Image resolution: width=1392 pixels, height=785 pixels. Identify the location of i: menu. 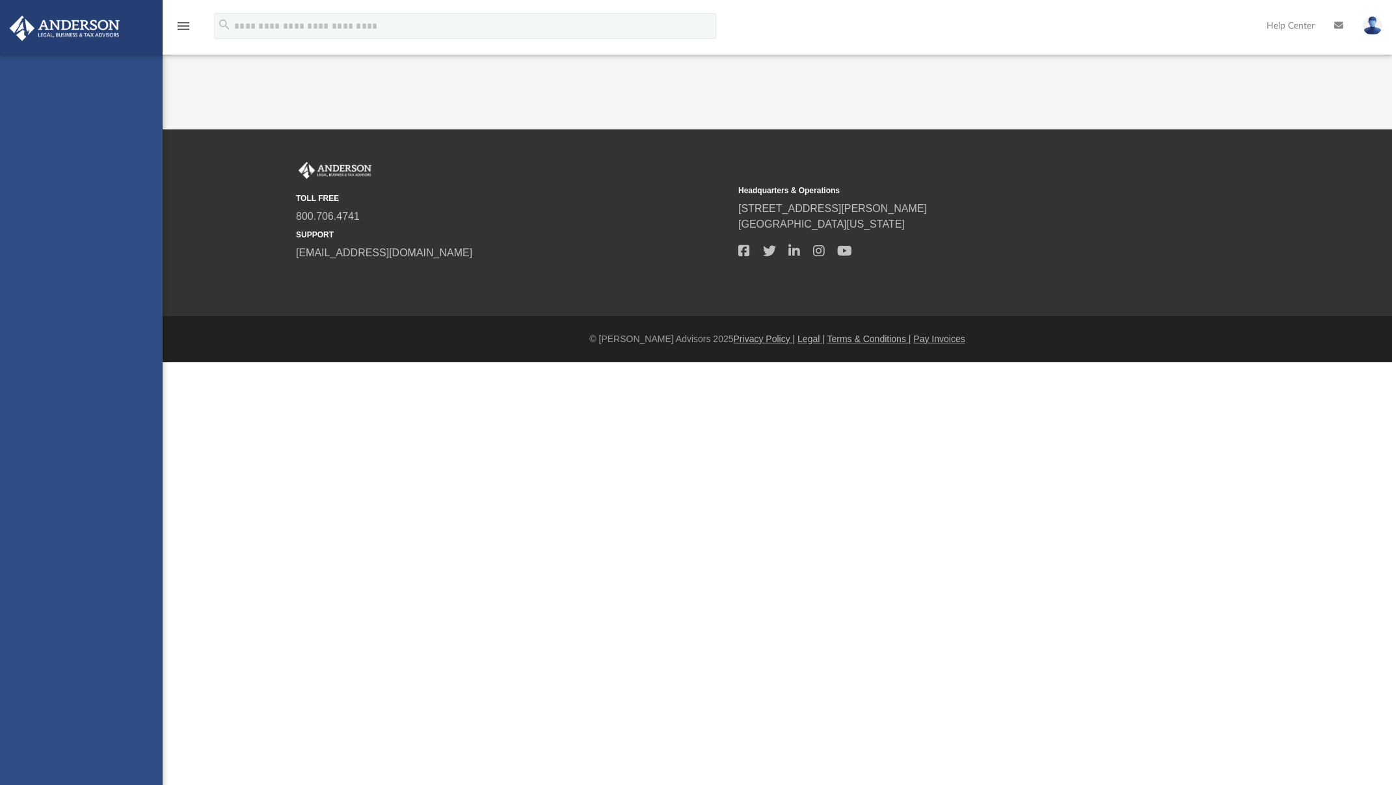
(183, 26).